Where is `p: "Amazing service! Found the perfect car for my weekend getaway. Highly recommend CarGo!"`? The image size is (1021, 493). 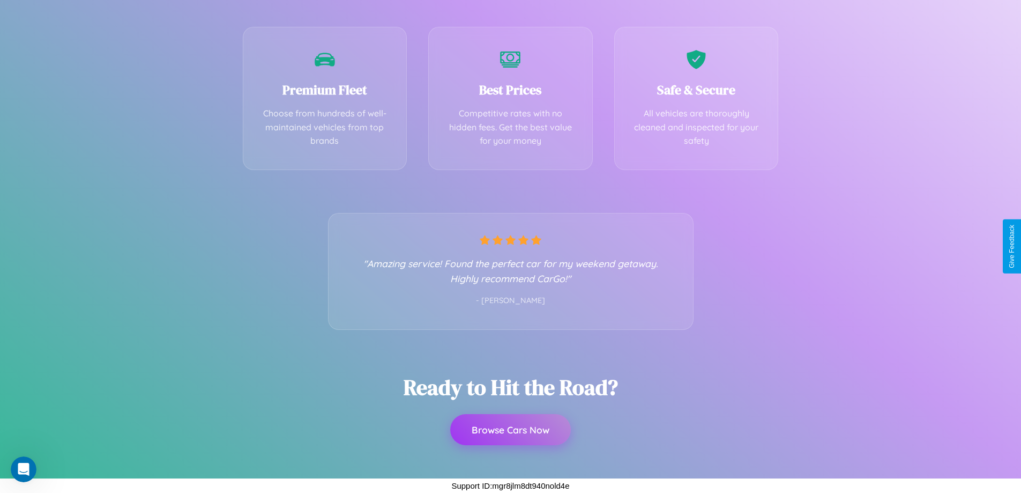
p: "Amazing service! Found the perfect car for my weekend getaway. Highly recommend CarGo!" is located at coordinates (511, 271).